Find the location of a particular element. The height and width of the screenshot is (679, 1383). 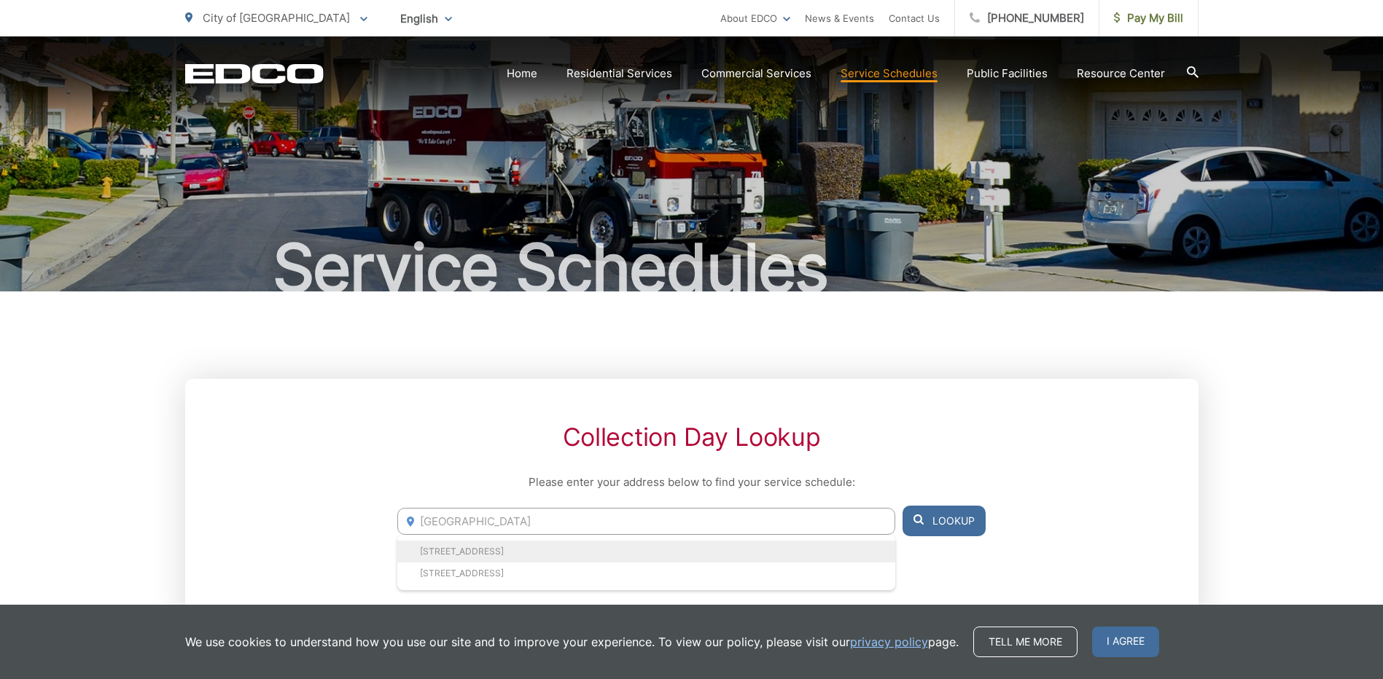

a: privacy policy is located at coordinates (889, 642).